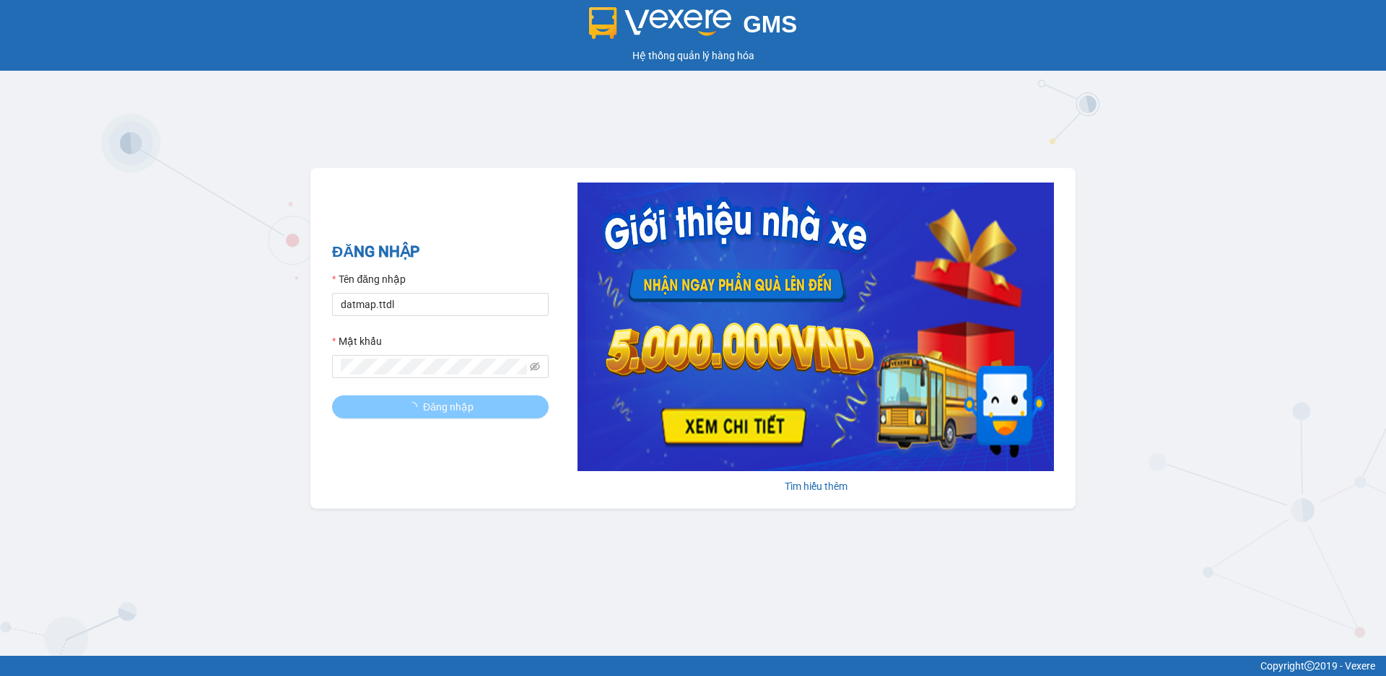 The width and height of the screenshot is (1386, 676). I want to click on span: loading, so click(415, 407).